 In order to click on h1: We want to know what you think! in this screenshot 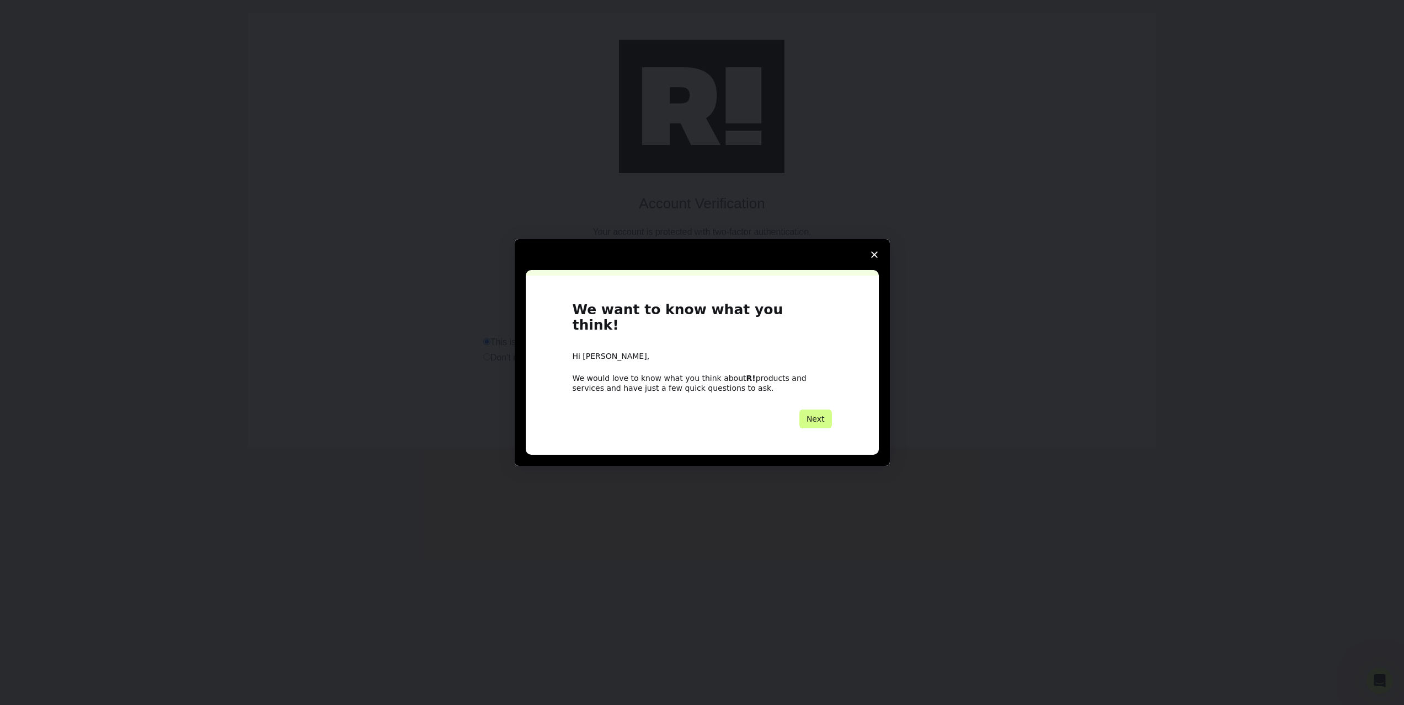, I will do `click(702, 321)`.